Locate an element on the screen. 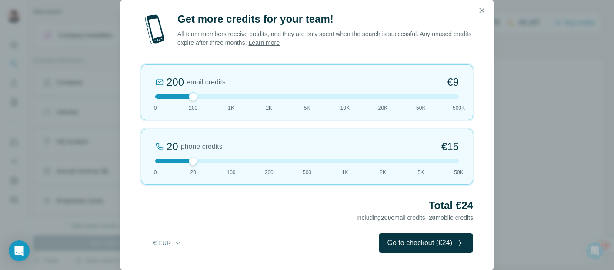  button: Go to checkout (€24) is located at coordinates (426, 243).